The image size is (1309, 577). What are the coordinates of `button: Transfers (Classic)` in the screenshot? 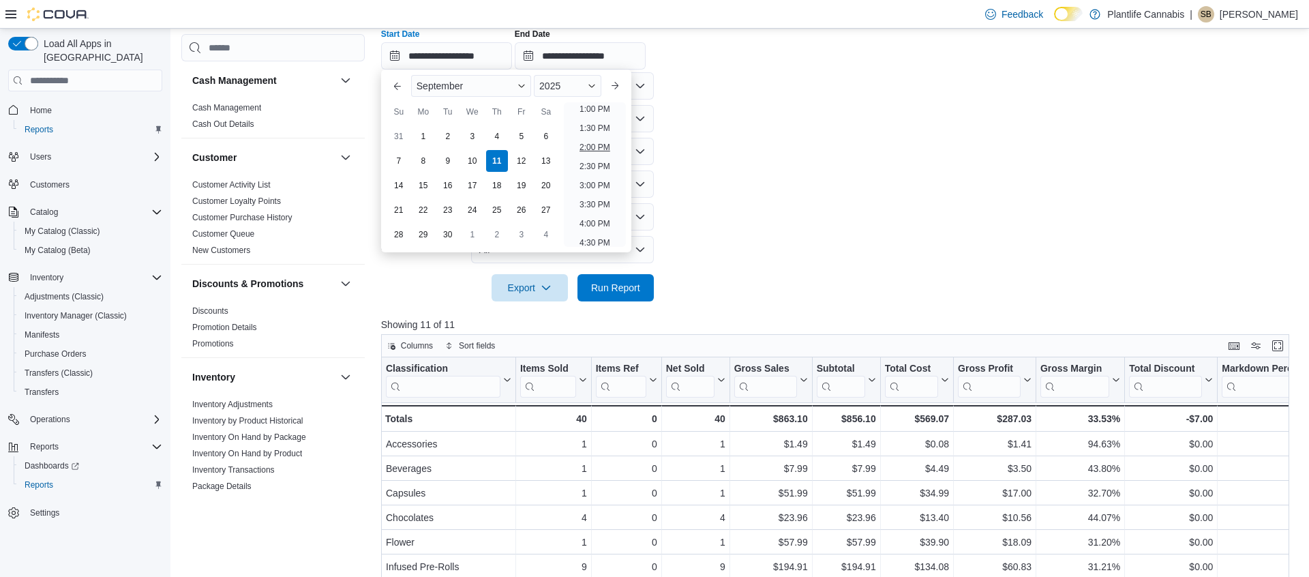 It's located at (91, 373).